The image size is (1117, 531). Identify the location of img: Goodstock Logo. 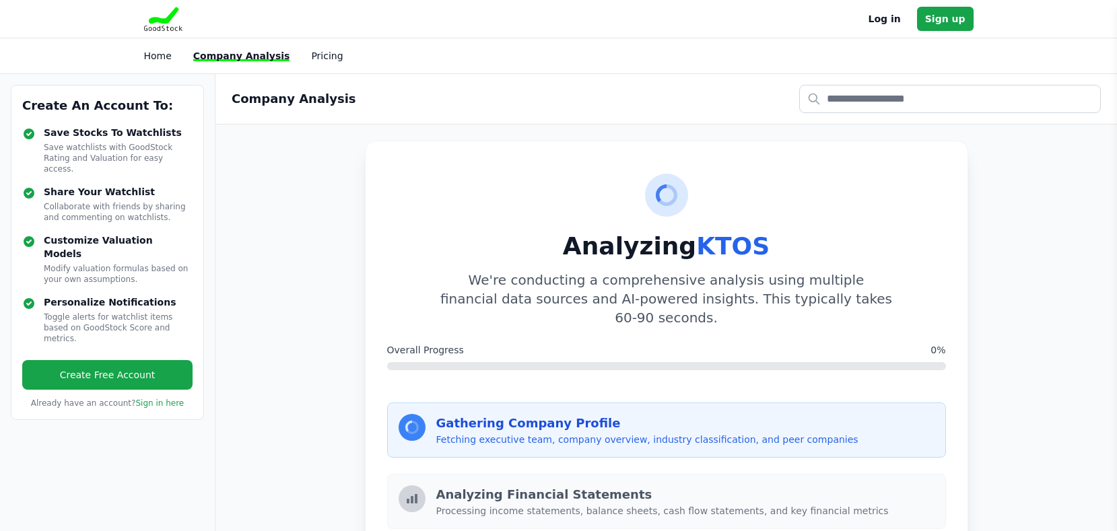
(164, 19).